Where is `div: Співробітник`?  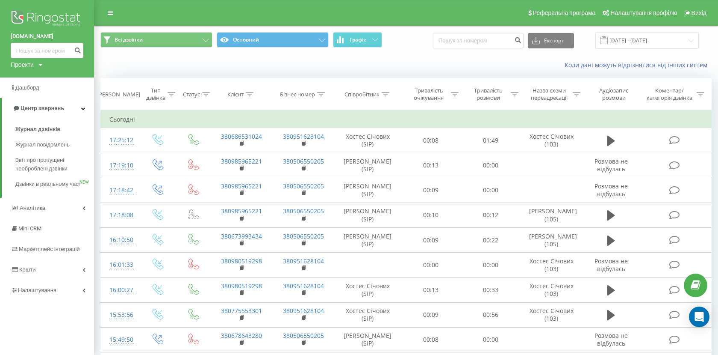
div: Співробітник is located at coordinates (362, 94).